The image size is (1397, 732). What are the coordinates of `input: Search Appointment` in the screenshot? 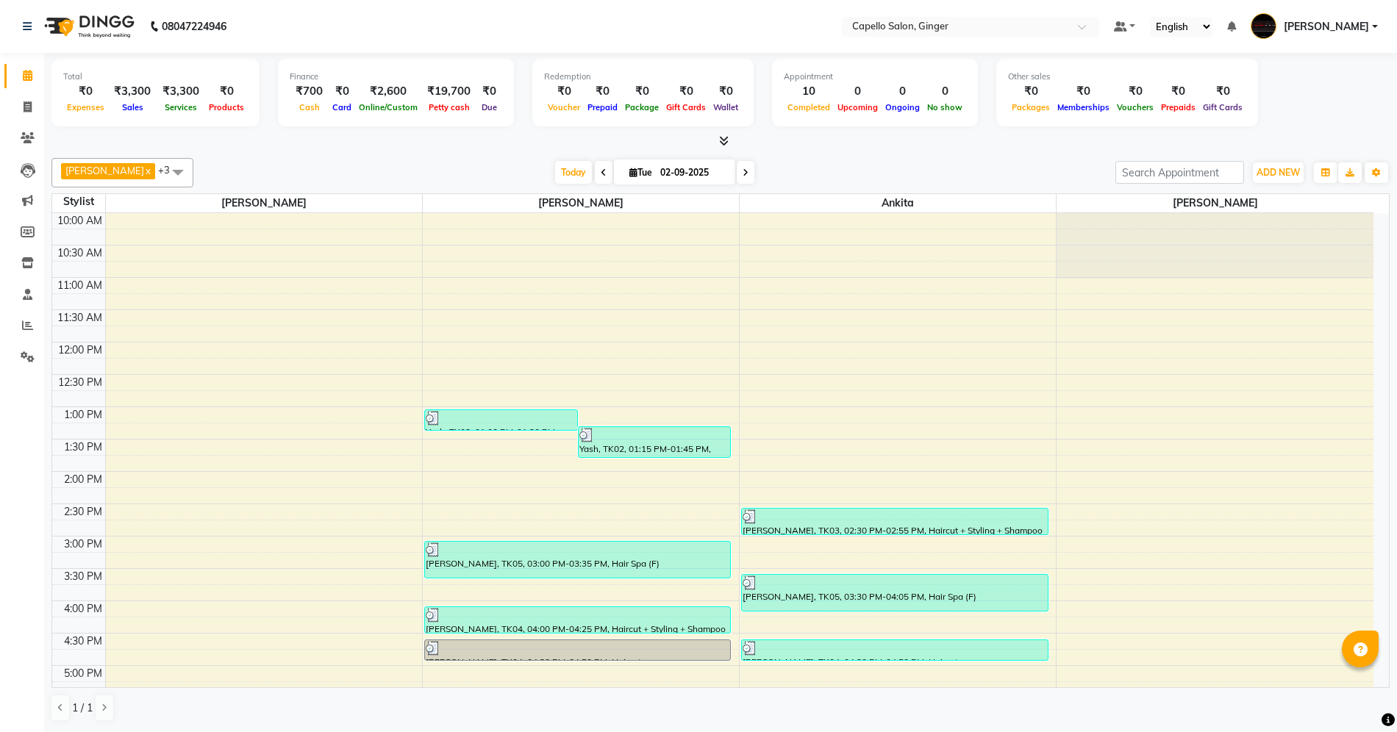 It's located at (1179, 172).